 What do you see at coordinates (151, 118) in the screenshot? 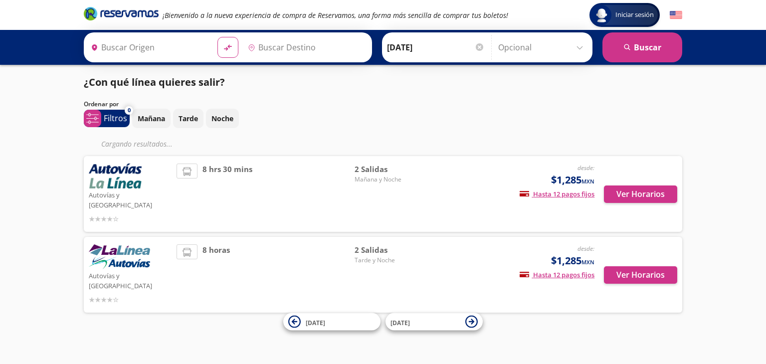
I see `button: Mañana` at bounding box center [151, 118].